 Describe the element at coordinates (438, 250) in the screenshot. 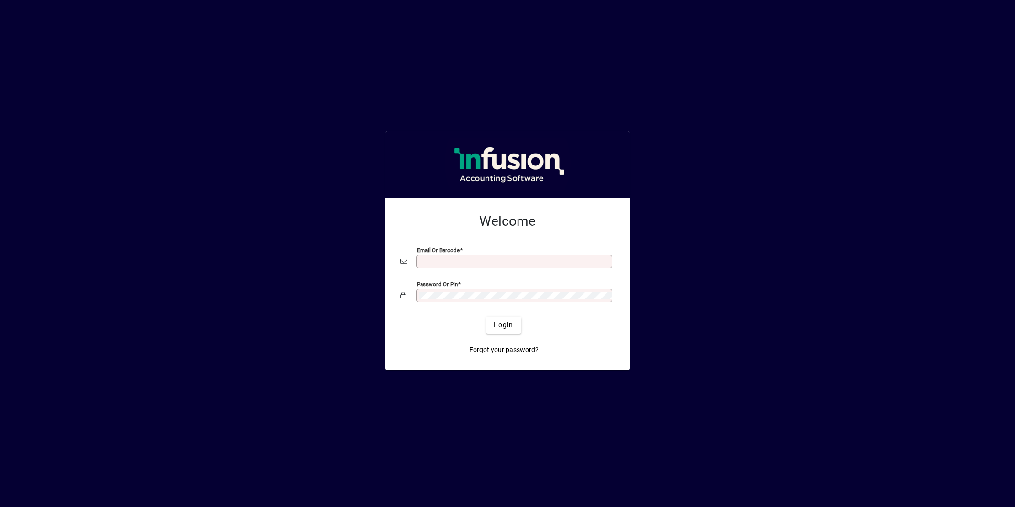

I see `mat-label: Email or Barcode` at that location.